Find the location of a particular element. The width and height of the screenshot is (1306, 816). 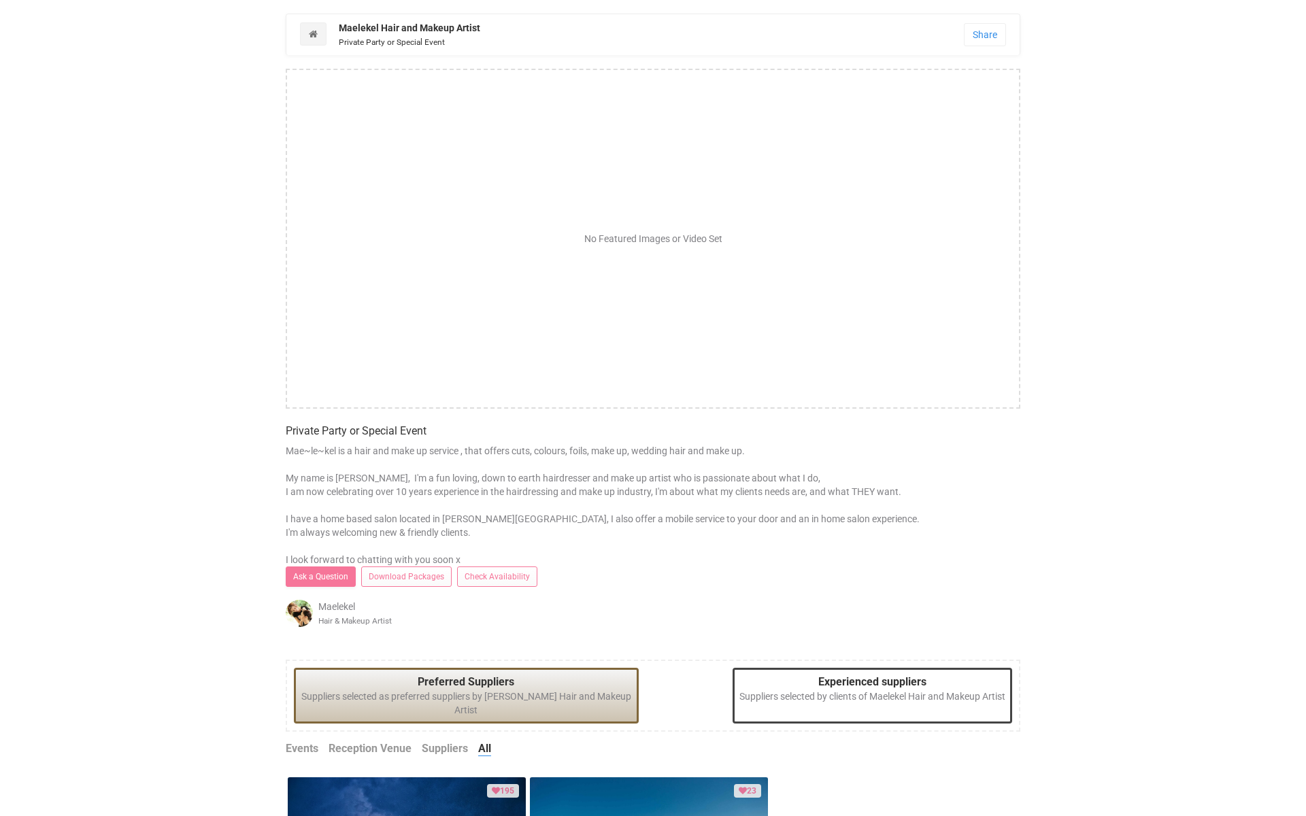

a: Ask a Question is located at coordinates (320, 577).